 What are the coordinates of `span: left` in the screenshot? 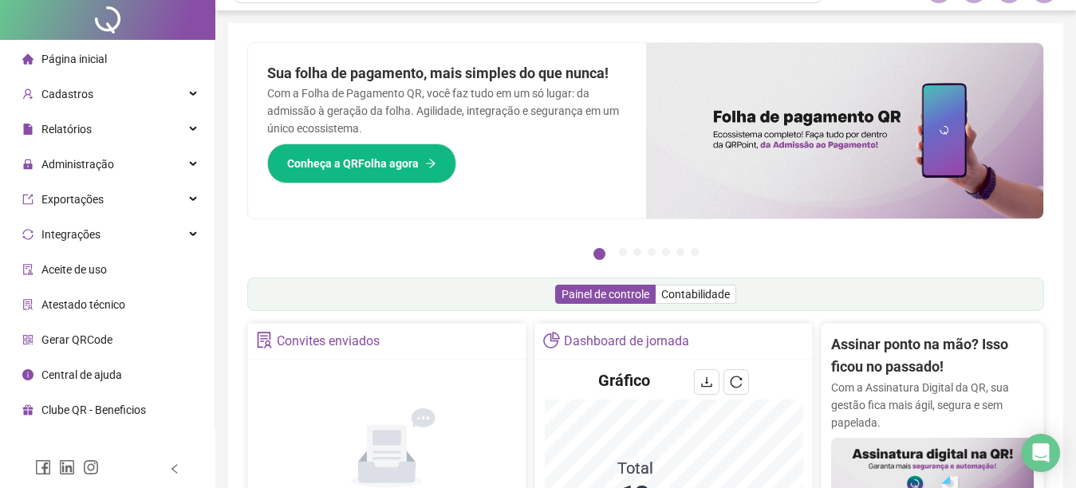 It's located at (175, 469).